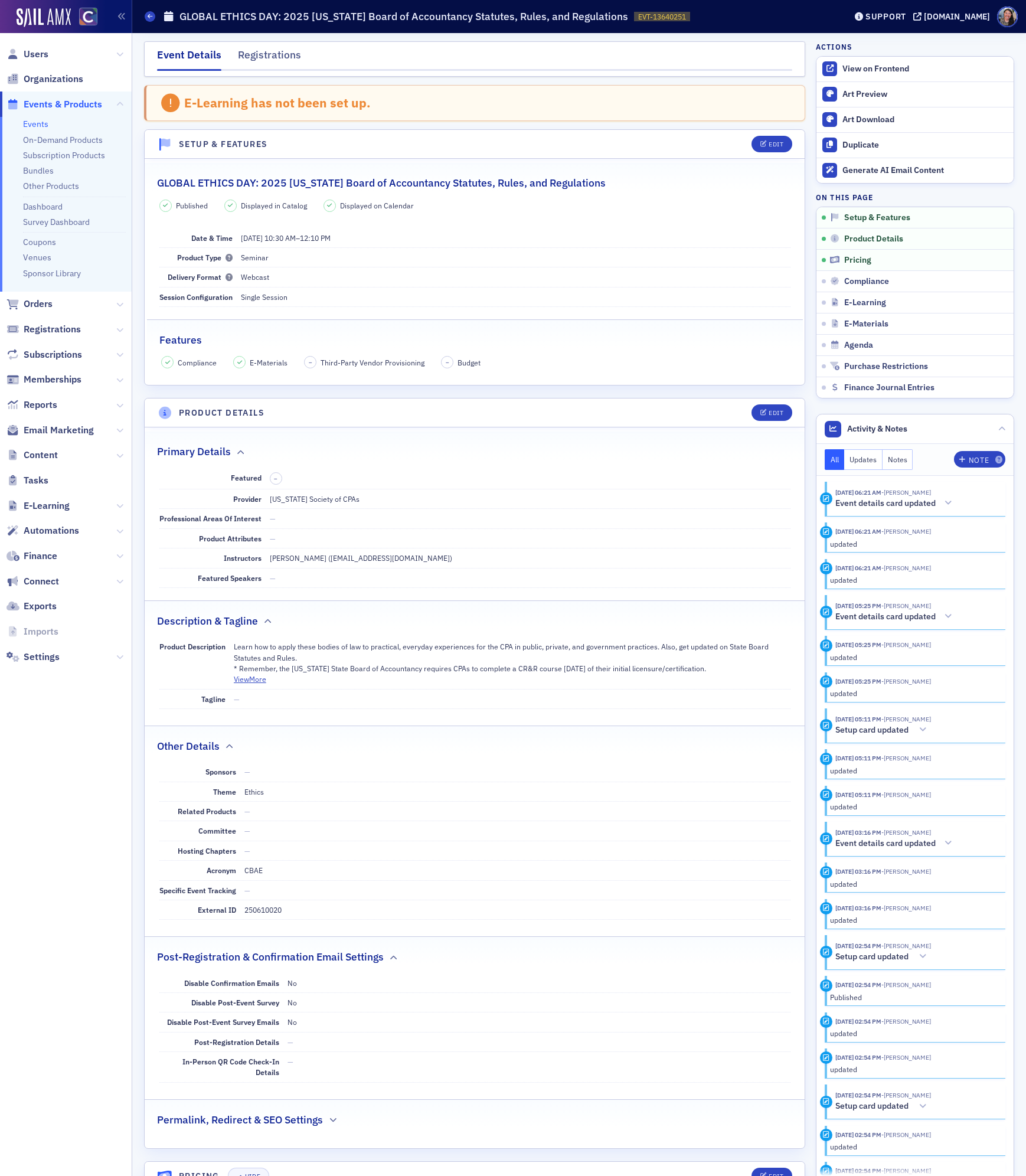 The height and width of the screenshot is (1176, 1026). Describe the element at coordinates (38, 304) in the screenshot. I see `span: Orders` at that location.